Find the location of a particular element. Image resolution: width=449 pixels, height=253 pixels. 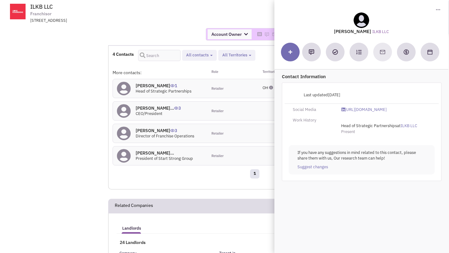

p: If you have any suggestions in mind related to this contact, please share them with us, Our resea... is located at coordinates (362, 156).